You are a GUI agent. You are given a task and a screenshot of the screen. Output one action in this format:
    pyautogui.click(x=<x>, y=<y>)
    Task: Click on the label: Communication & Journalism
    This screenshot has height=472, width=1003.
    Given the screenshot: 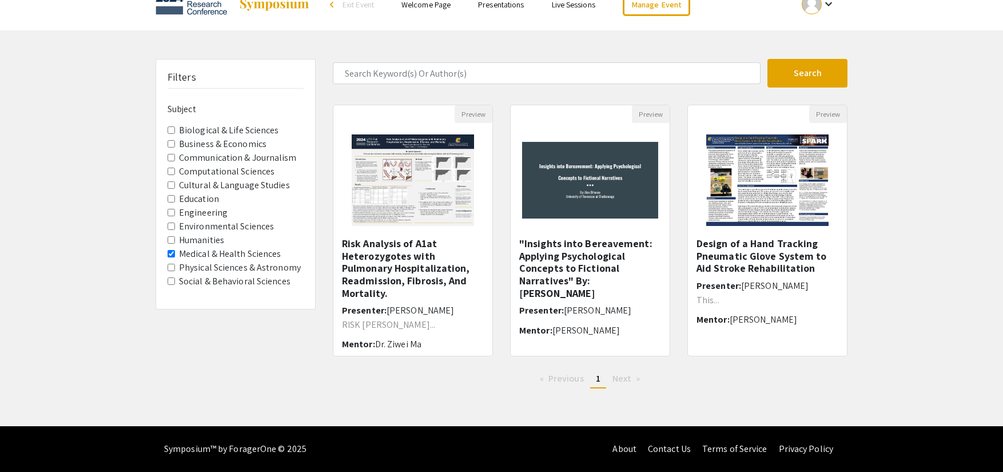 What is the action you would take?
    pyautogui.click(x=238, y=158)
    